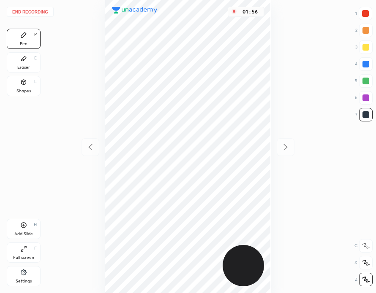  Describe the element at coordinates (35, 35) in the screenshot. I see `div: P` at that location.